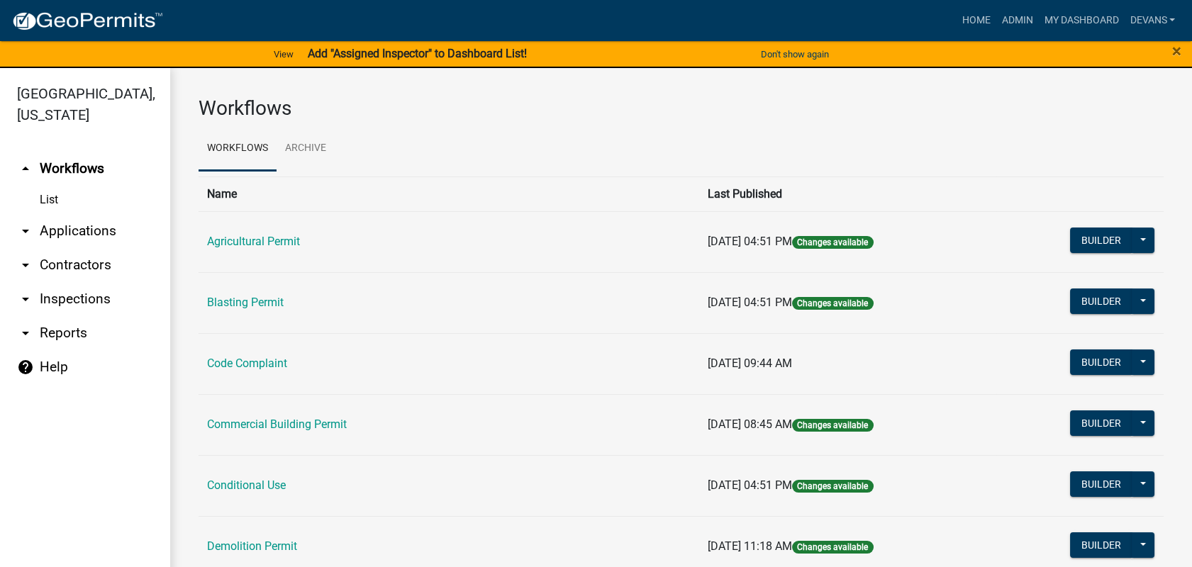 The width and height of the screenshot is (1192, 567). Describe the element at coordinates (237, 149) in the screenshot. I see `a: Workflows` at that location.